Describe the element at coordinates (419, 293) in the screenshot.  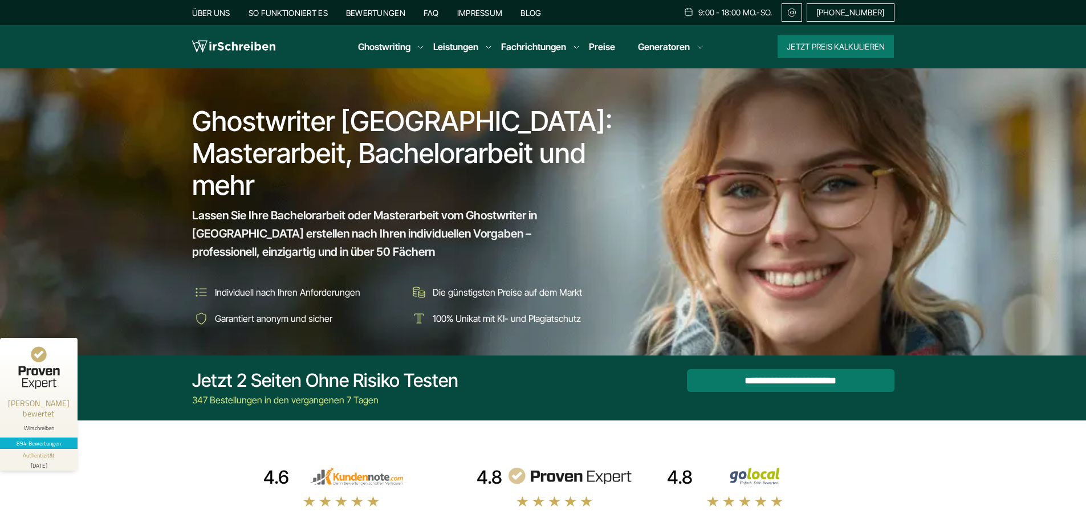
I see `img: Die günstigsten Preise auf dem Markt` at that location.